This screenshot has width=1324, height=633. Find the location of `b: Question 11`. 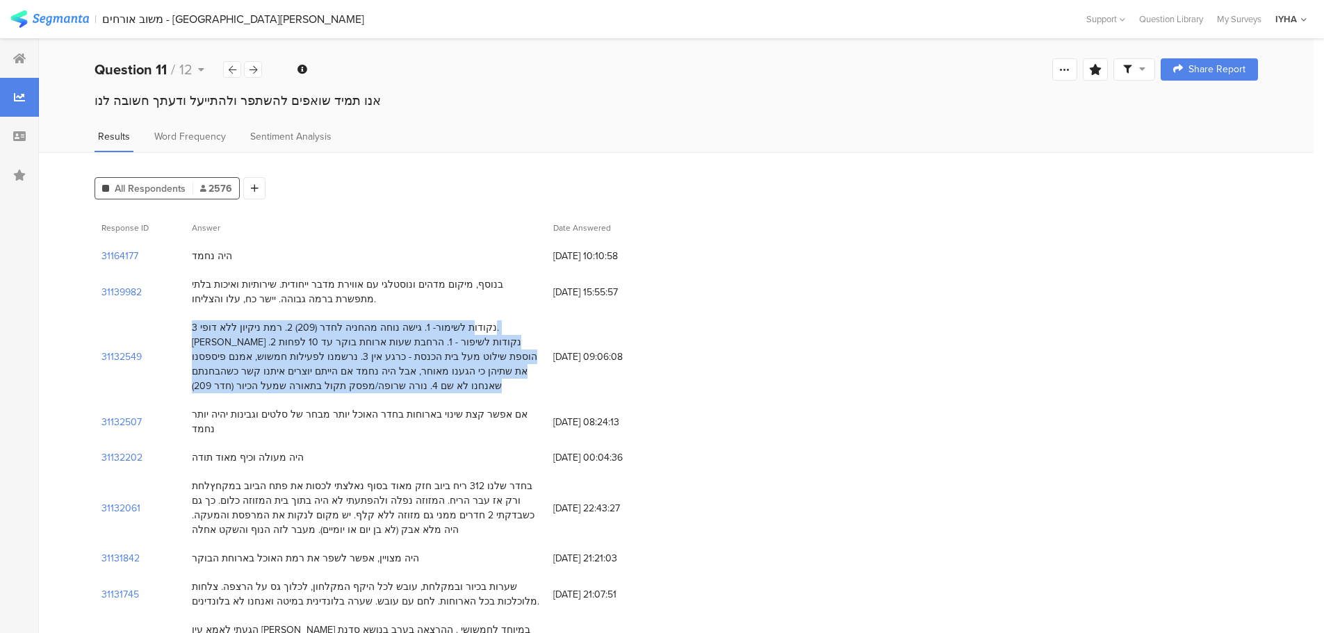

b: Question 11 is located at coordinates (131, 69).